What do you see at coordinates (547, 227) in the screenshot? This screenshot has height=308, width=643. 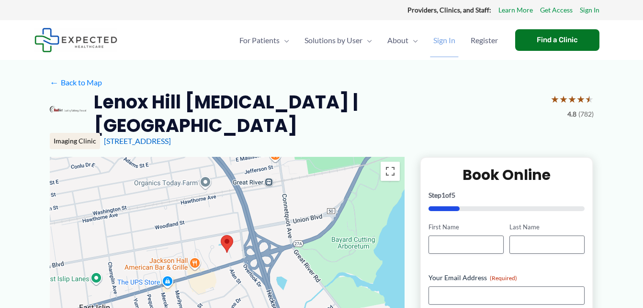 I see `label: Last Name` at bounding box center [547, 227].